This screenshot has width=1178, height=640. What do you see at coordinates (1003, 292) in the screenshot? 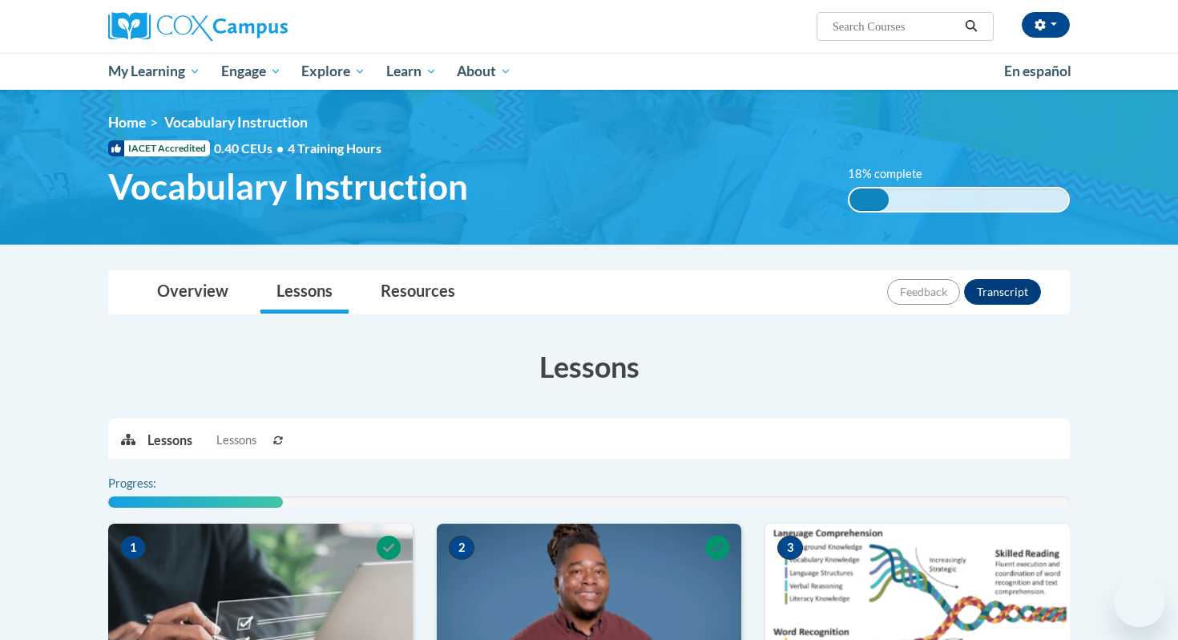
I see `button: Transcript` at bounding box center [1003, 292].